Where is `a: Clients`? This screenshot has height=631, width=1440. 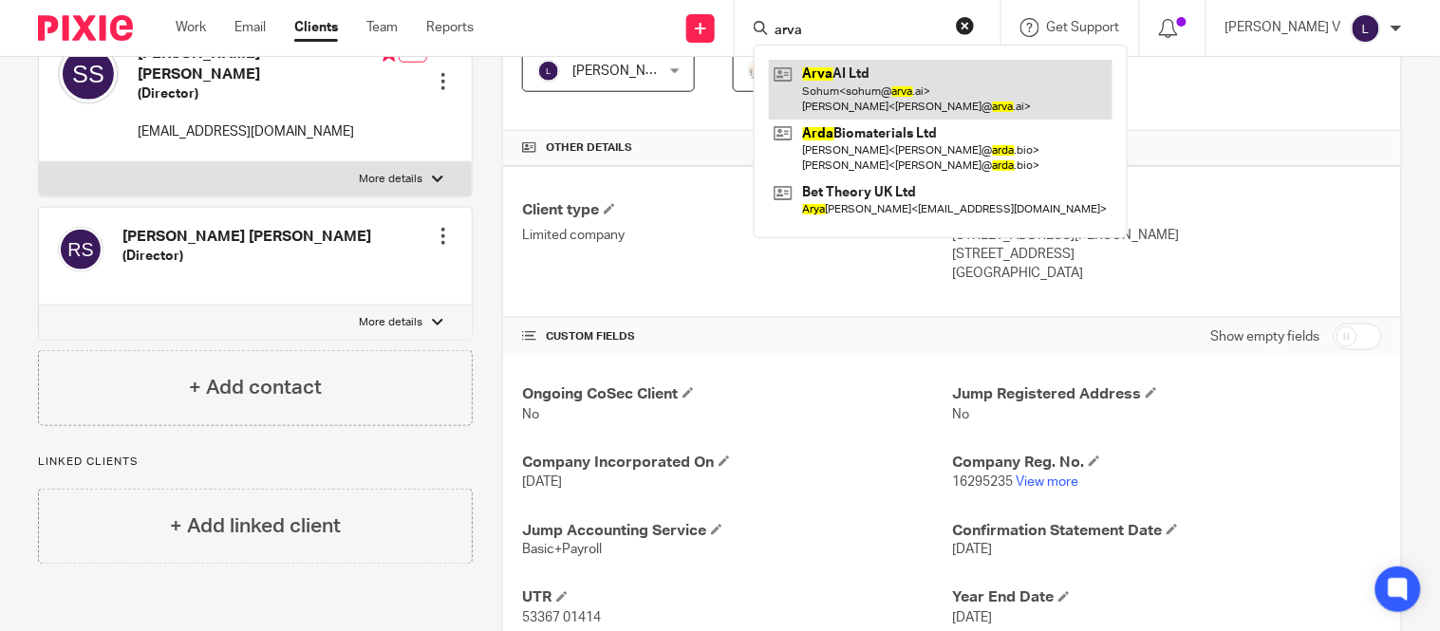
a: Clients is located at coordinates (316, 28).